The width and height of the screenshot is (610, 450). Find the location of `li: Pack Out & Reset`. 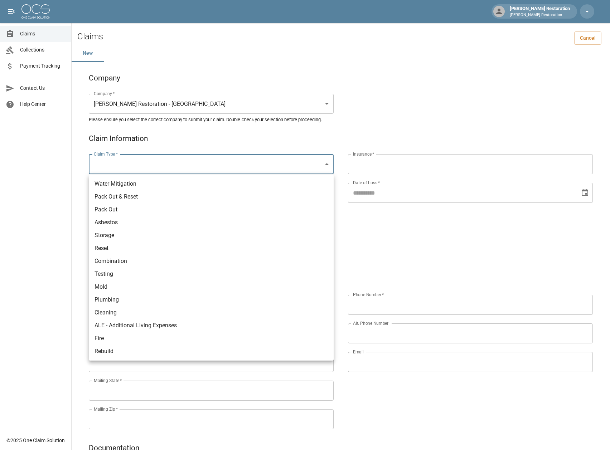

li: Pack Out & Reset is located at coordinates (211, 197).